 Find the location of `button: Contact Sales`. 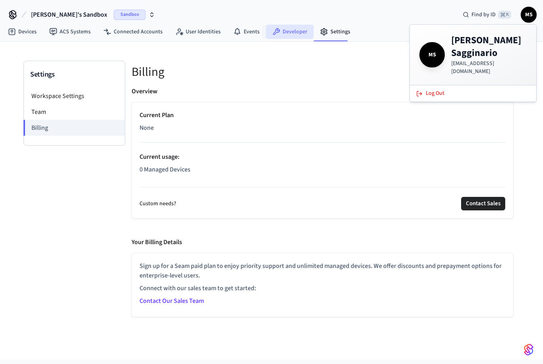

button: Contact Sales is located at coordinates (483, 204).